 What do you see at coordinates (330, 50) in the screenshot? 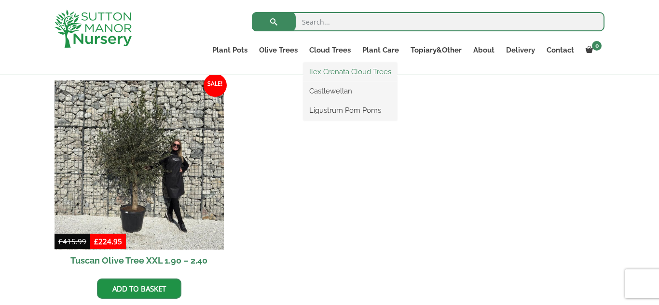
I see `a: Cloud Trees` at bounding box center [330, 50].